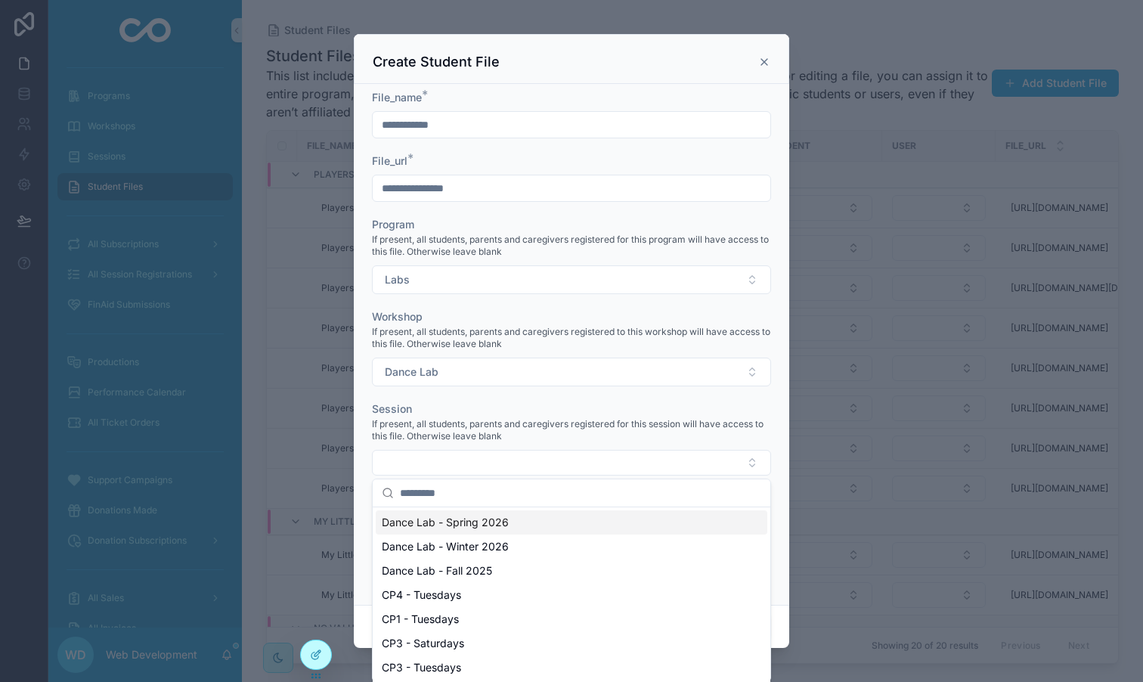  Describe the element at coordinates (392, 408) in the screenshot. I see `span: Session` at that location.